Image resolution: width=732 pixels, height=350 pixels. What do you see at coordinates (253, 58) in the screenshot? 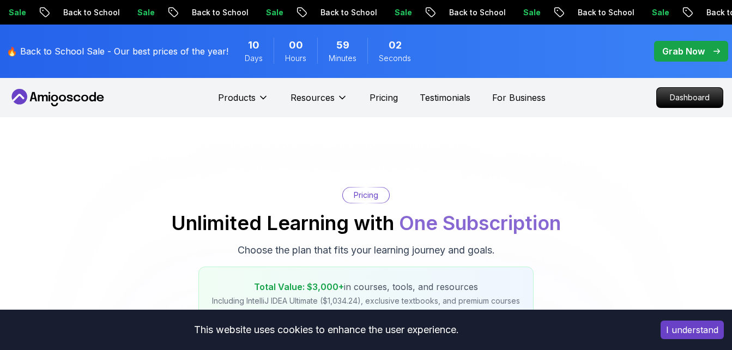
I see `span: Days` at bounding box center [253, 58].